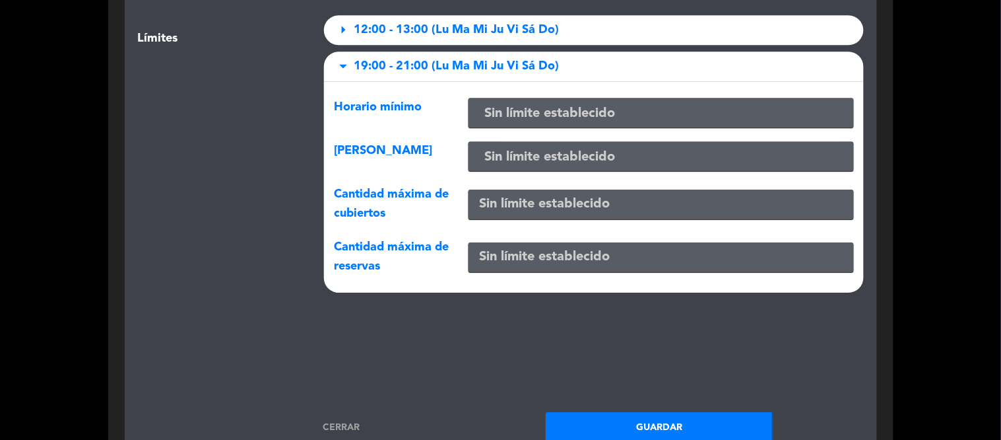  I want to click on a: Cerrar, so click(341, 427).